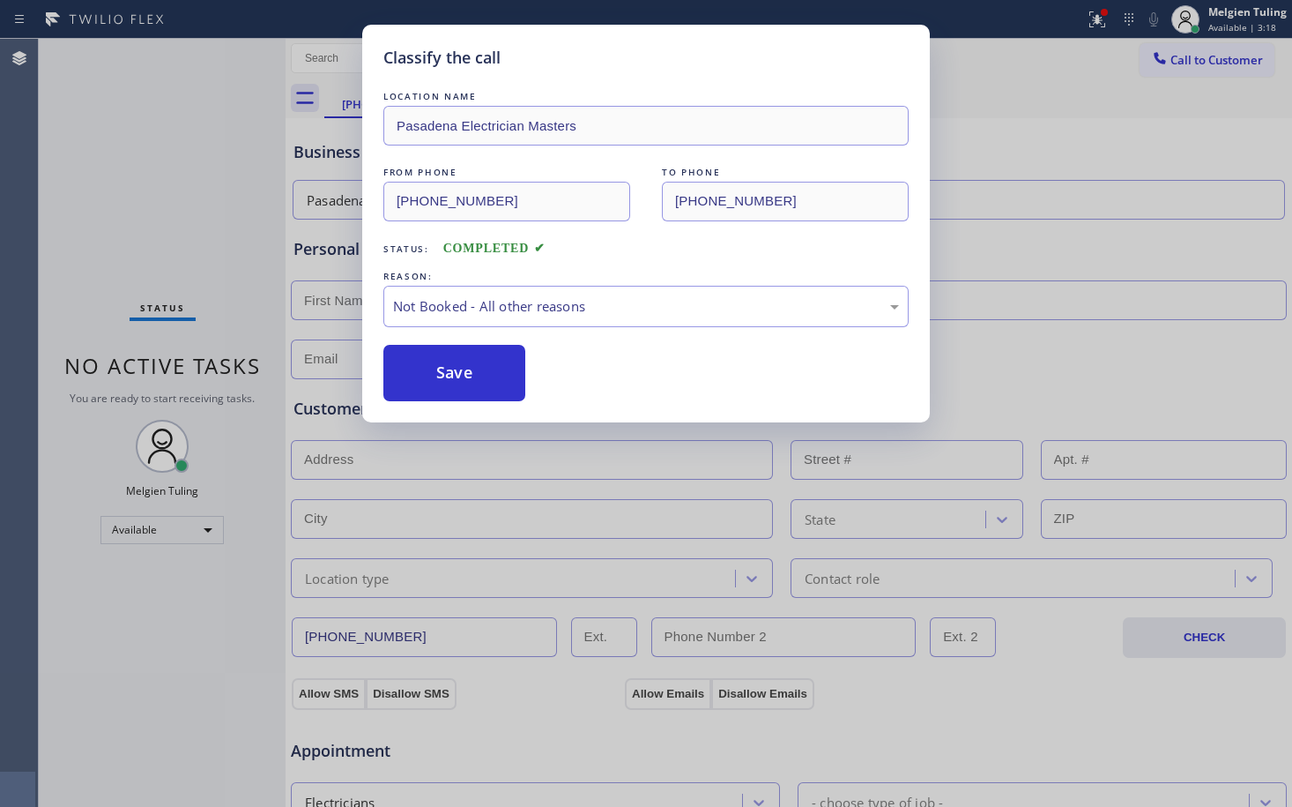 This screenshot has width=1292, height=807. I want to click on span: Status:, so click(406, 249).